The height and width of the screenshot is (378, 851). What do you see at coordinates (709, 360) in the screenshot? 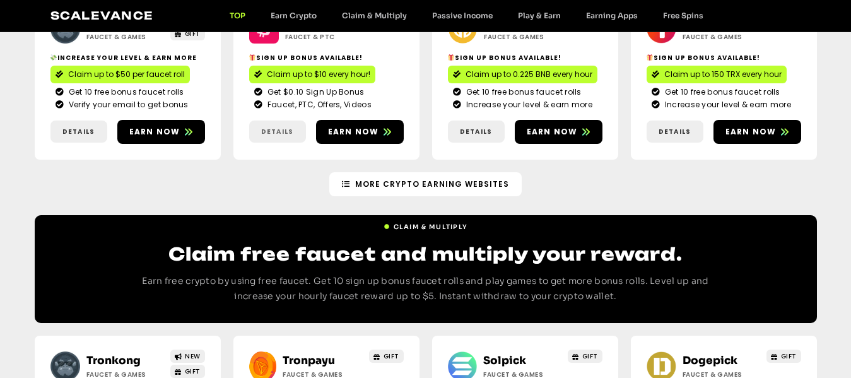
I see `a: Dogepick` at bounding box center [709, 360].